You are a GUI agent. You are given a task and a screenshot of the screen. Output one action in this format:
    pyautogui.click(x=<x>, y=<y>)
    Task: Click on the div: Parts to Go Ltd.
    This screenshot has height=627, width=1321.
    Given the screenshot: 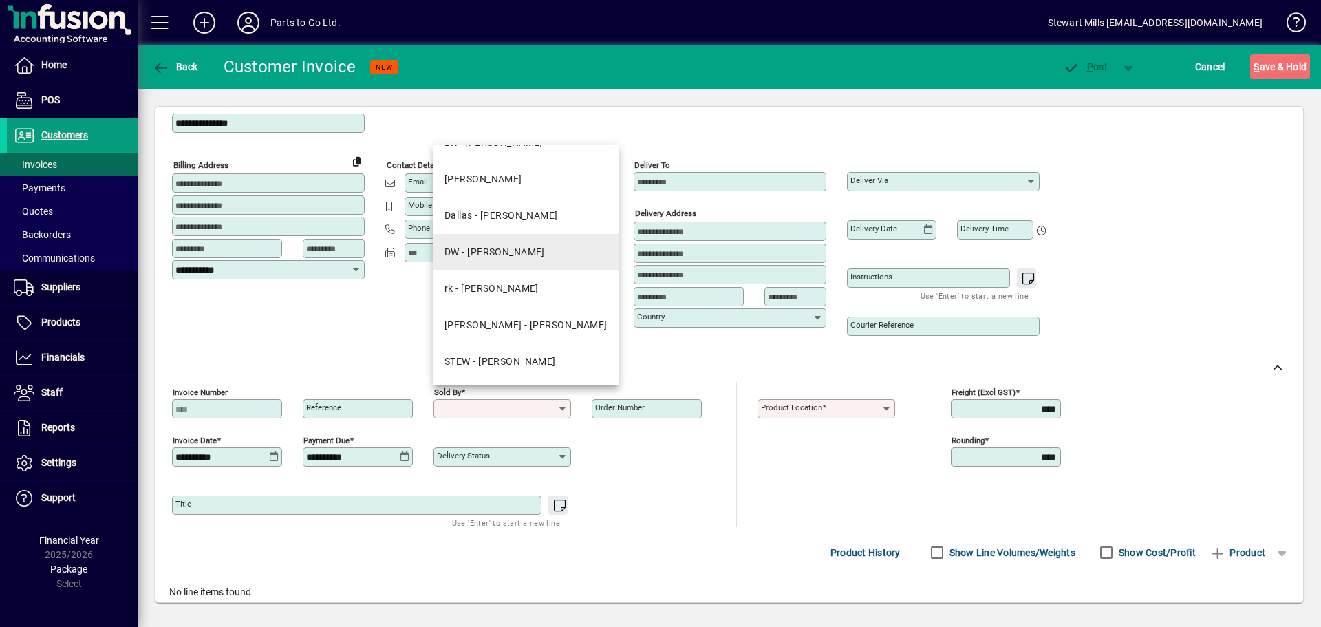 What is the action you would take?
    pyautogui.click(x=305, y=23)
    